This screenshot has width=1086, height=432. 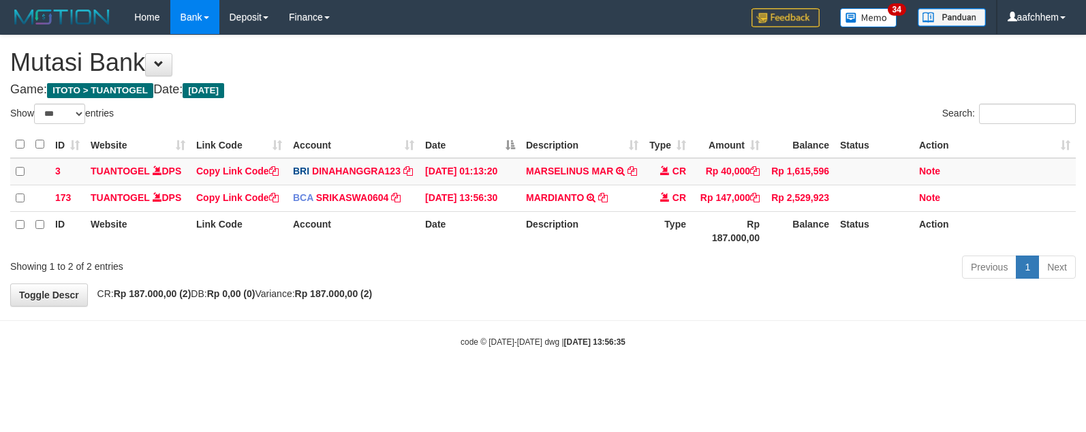 I want to click on th: Rp 187.000,00, so click(x=728, y=230).